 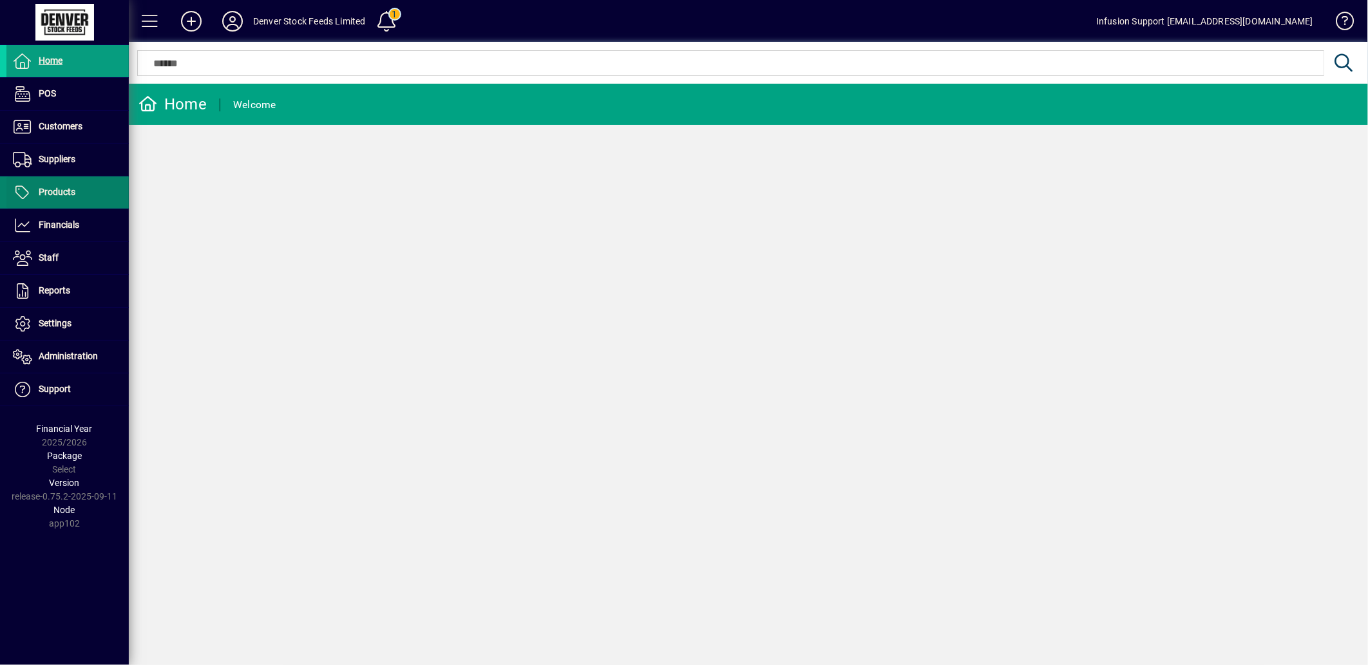 I want to click on div: Denver Stock Feeds Limited, so click(x=309, y=21).